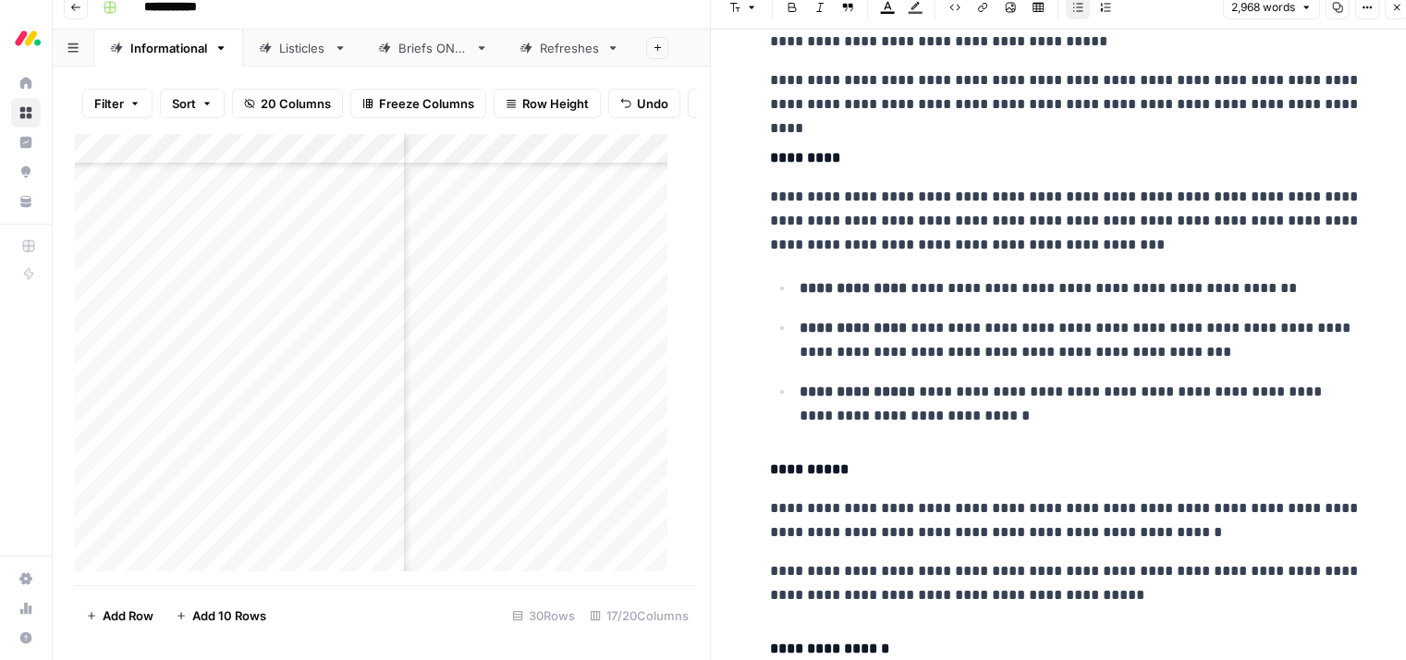 Image resolution: width=1406 pixels, height=660 pixels. Describe the element at coordinates (184, 104) in the screenshot. I see `span: Sort` at that location.